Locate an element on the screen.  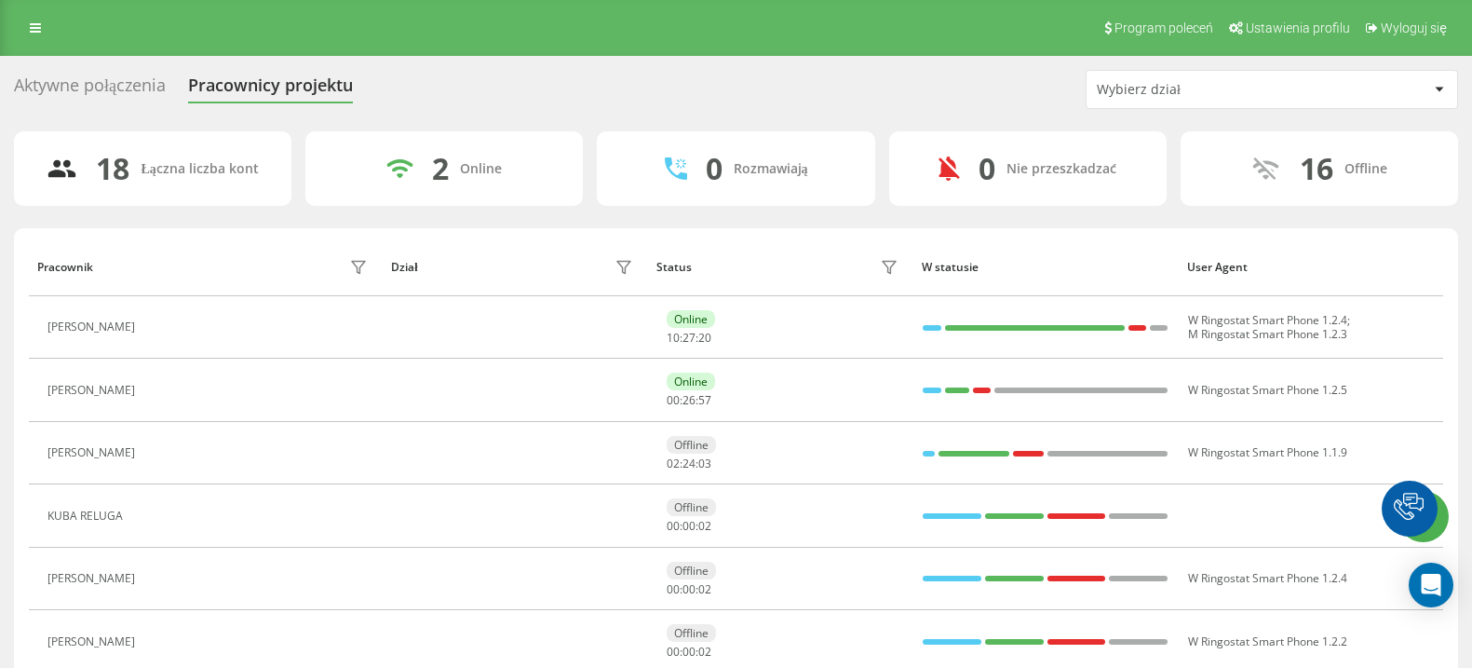
span: Wyloguj się is located at coordinates (1413, 28).